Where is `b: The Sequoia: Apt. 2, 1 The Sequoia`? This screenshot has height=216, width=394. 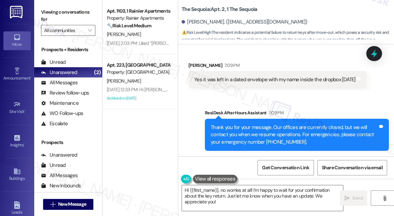
b: The Sequoia: Apt. 2, 1 The Sequoia is located at coordinates (219, 9).